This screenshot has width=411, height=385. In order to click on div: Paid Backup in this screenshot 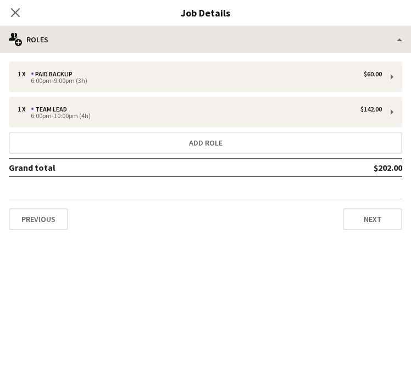, I will do `click(54, 74)`.